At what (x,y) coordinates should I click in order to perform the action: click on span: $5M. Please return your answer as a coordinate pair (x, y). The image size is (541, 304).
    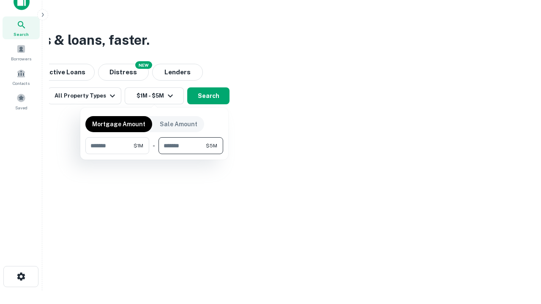
    Looking at the image, I should click on (211, 146).